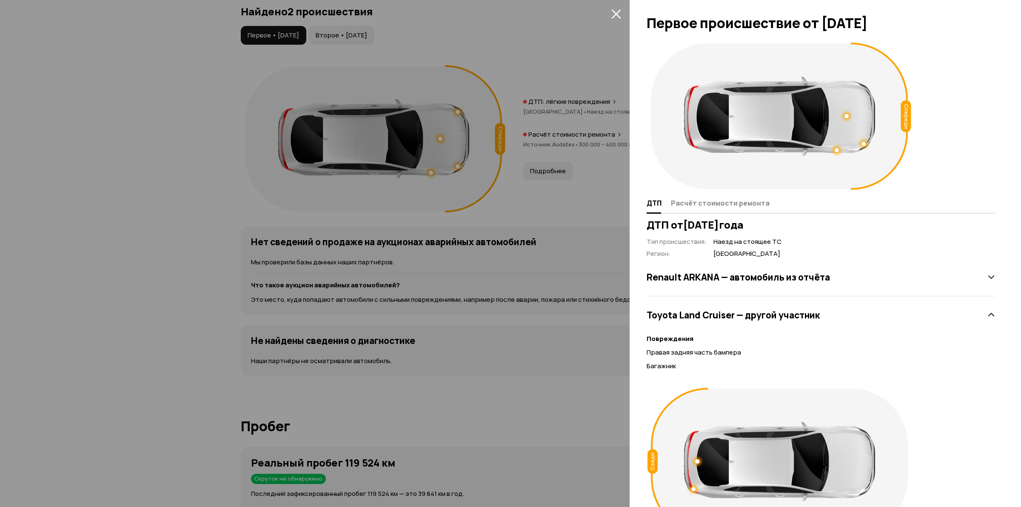 Image resolution: width=1021 pixels, height=507 pixels. I want to click on button: закрыть, so click(616, 14).